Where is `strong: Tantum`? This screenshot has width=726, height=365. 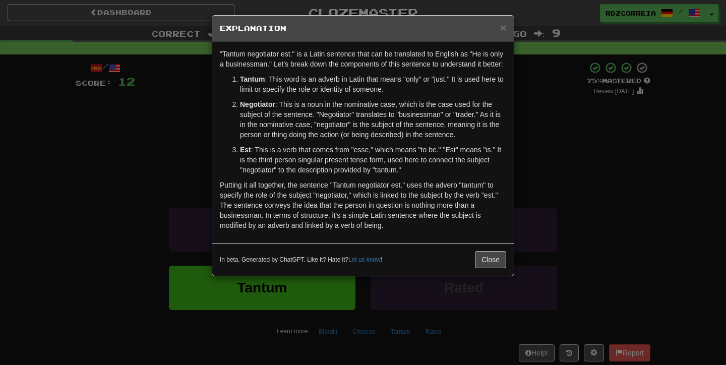
strong: Tantum is located at coordinates (253, 79).